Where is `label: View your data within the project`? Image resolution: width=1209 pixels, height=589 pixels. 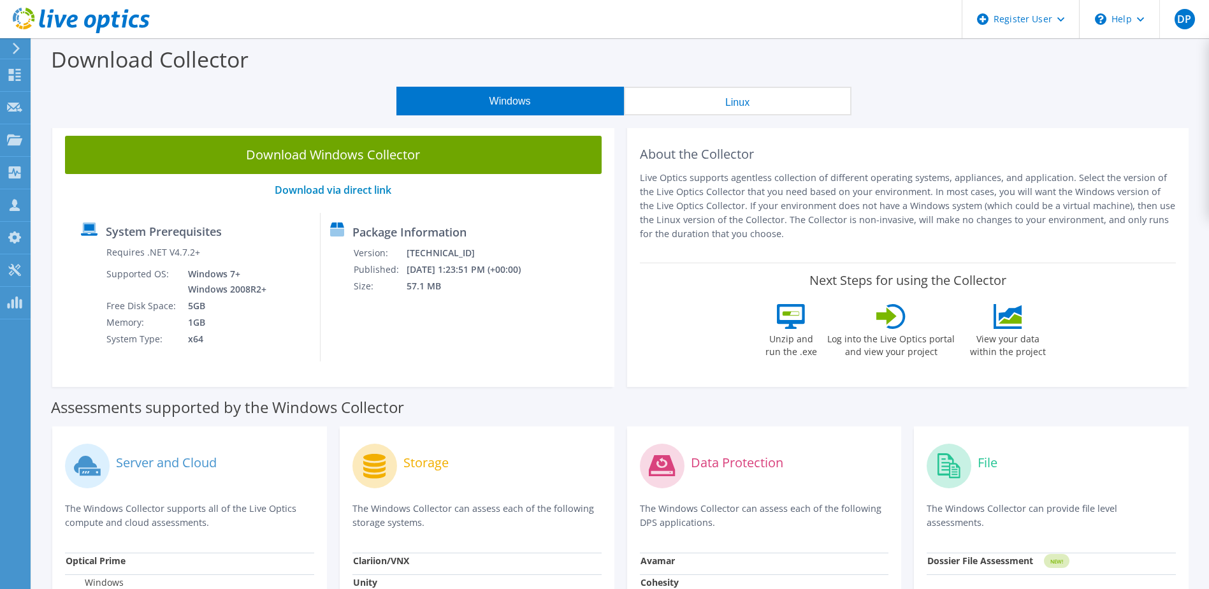
label: View your data within the project is located at coordinates (1007, 343).